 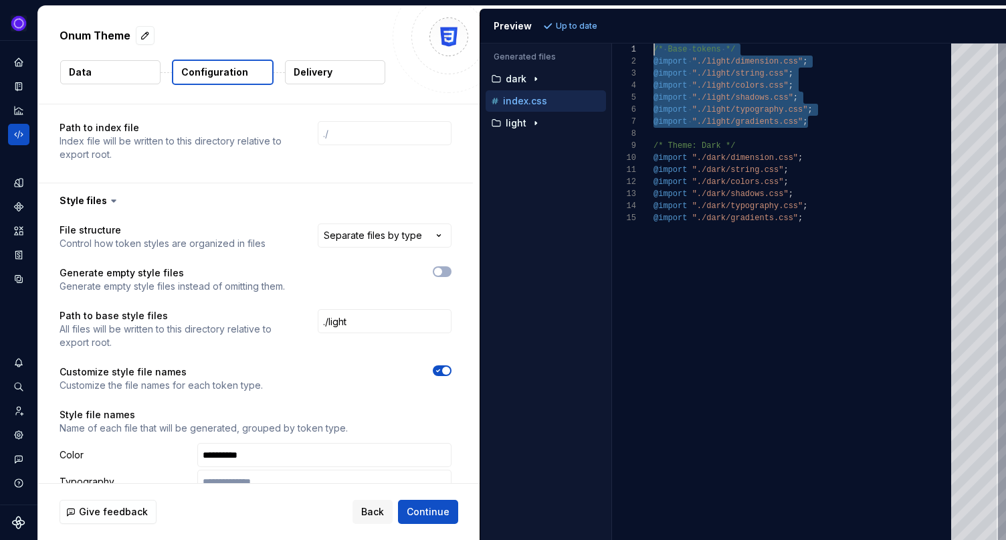 What do you see at coordinates (19, 134) in the screenshot?
I see `a: Code automation` at bounding box center [19, 134].